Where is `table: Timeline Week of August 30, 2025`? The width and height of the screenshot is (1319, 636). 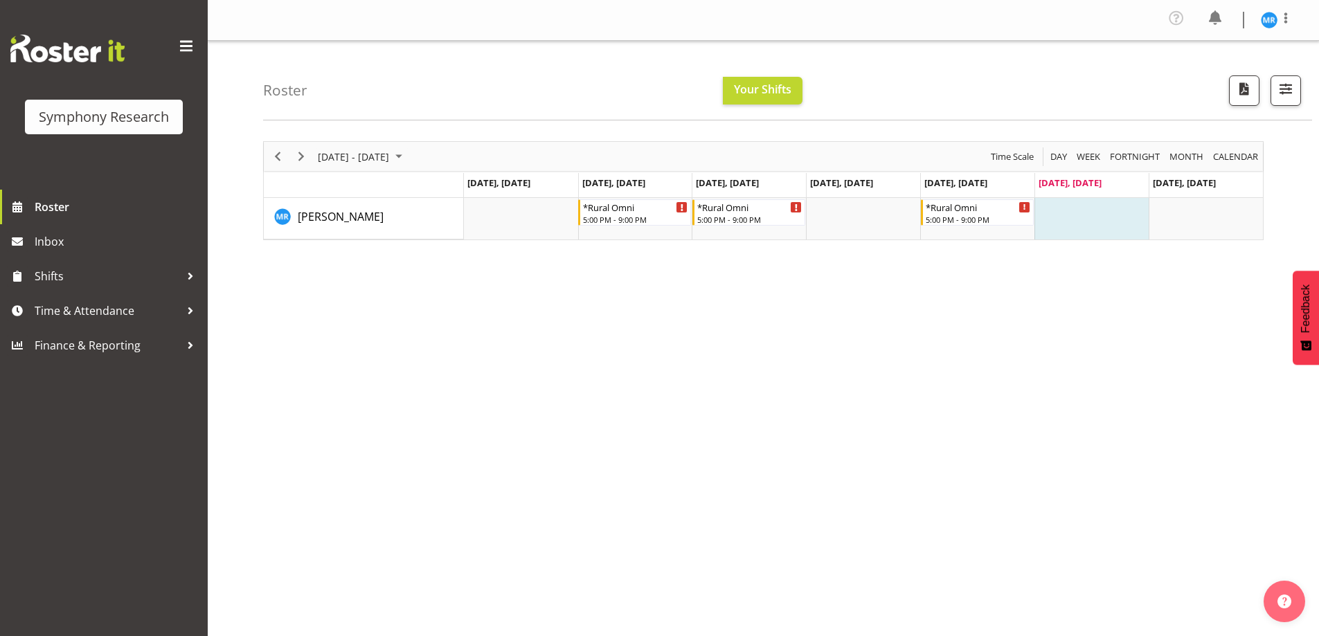
table: Timeline Week of August 30, 2025 is located at coordinates (863, 219).